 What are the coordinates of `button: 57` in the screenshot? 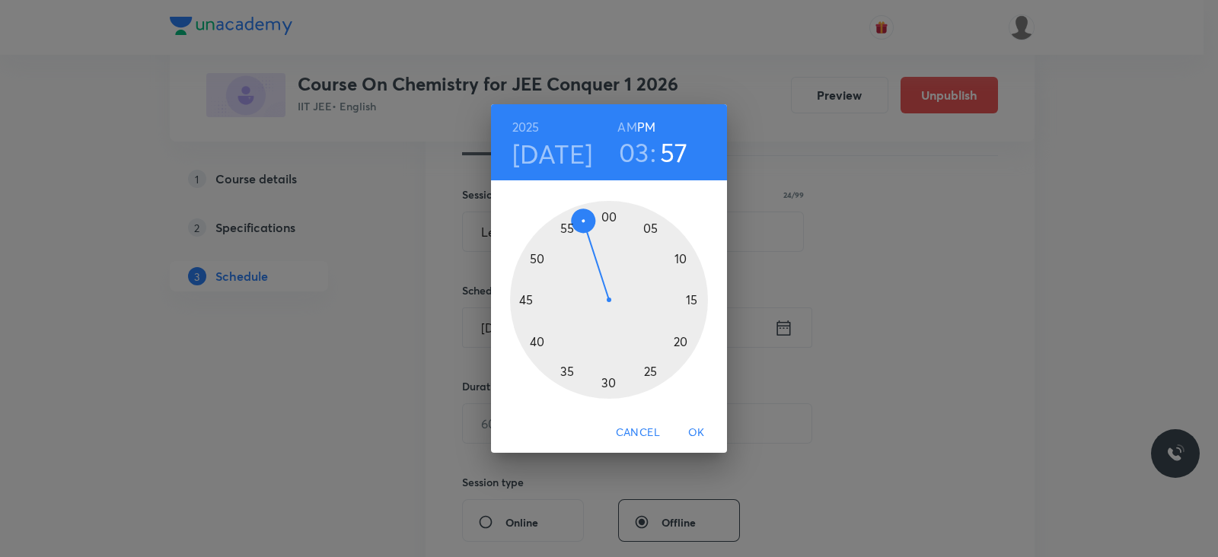 It's located at (674, 152).